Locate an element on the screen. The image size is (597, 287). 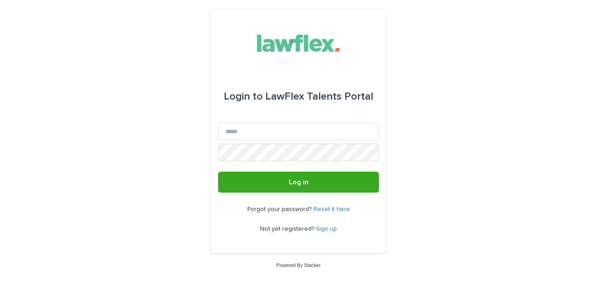
img: Gnvw4qrBSHOAfo8VMhG6 is located at coordinates (299, 43).